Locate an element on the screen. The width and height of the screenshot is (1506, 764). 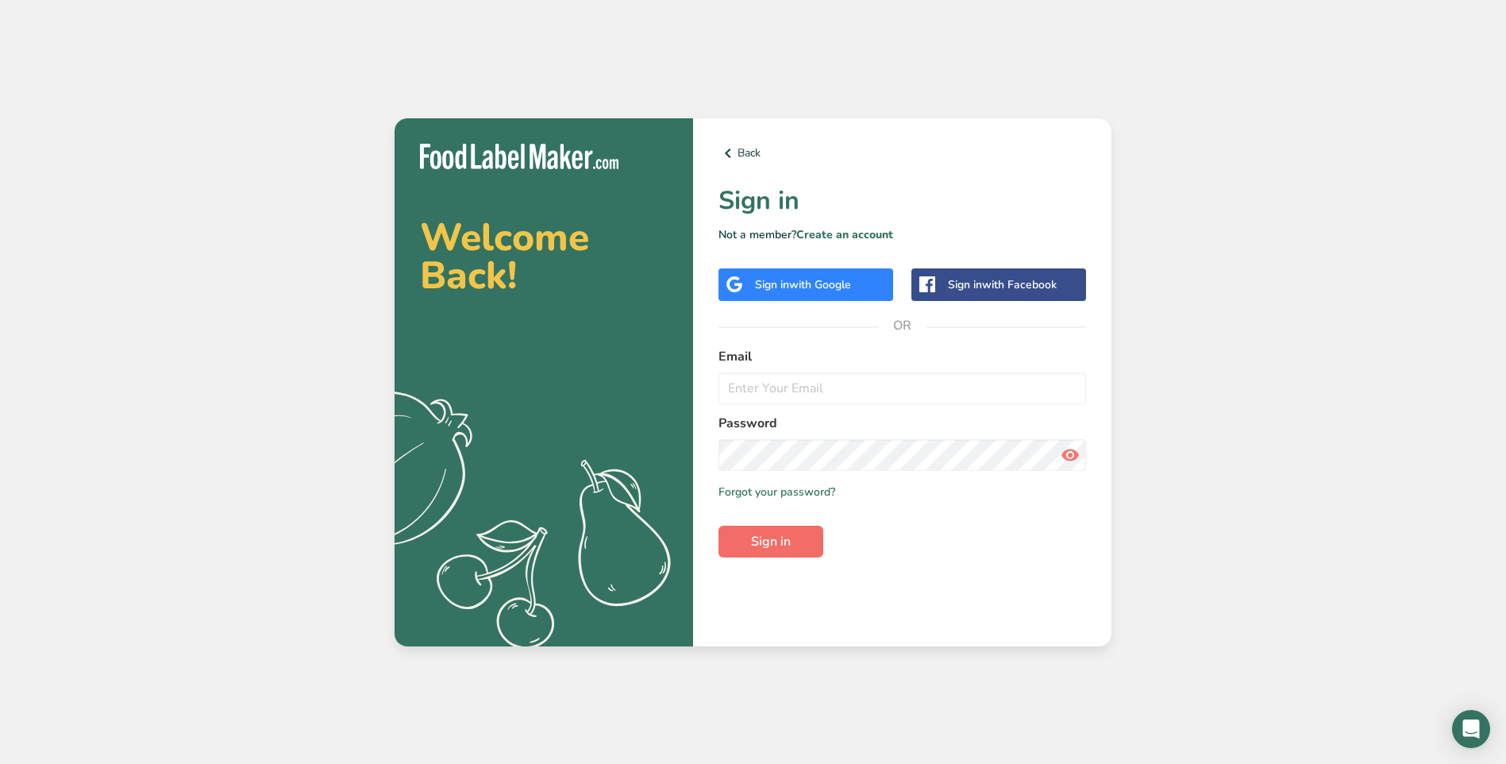
label: Password is located at coordinates (902, 423).